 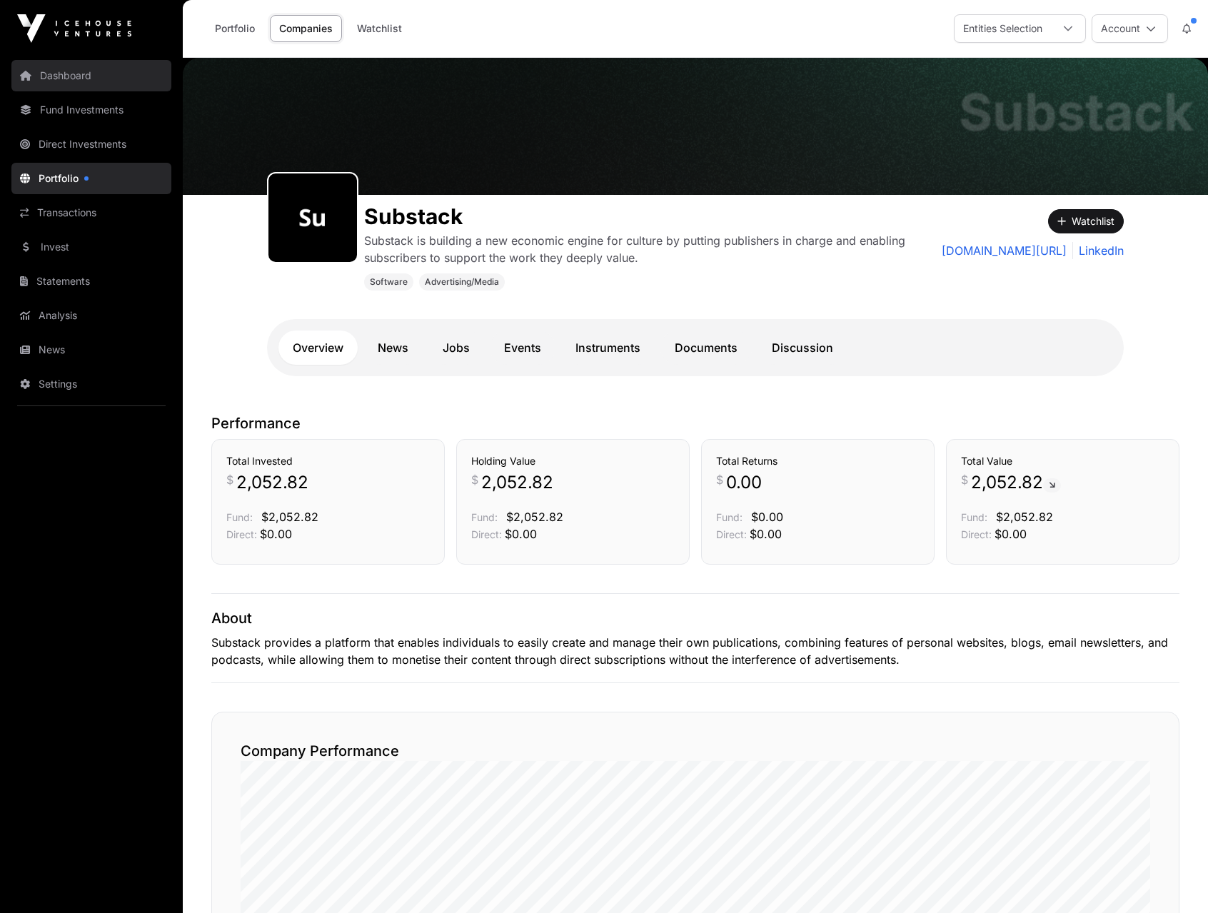 What do you see at coordinates (313, 218) in the screenshot?
I see `img: substack435.png` at bounding box center [313, 218].